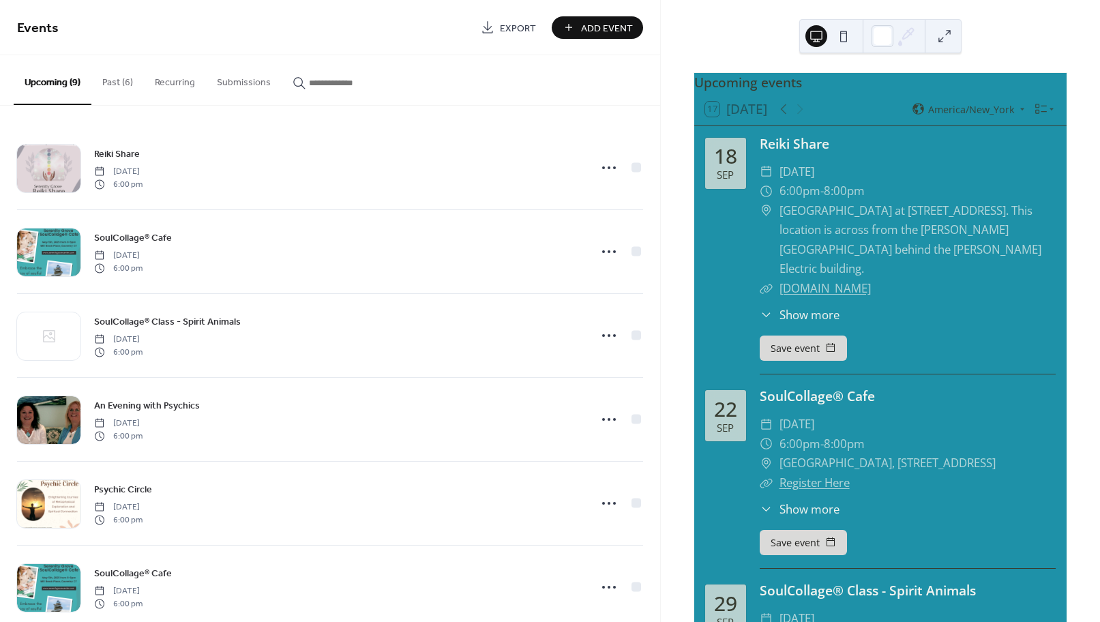 This screenshot has width=1100, height=622. What do you see at coordinates (53, 80) in the screenshot?
I see `button: Upcoming (9)` at bounding box center [53, 80].